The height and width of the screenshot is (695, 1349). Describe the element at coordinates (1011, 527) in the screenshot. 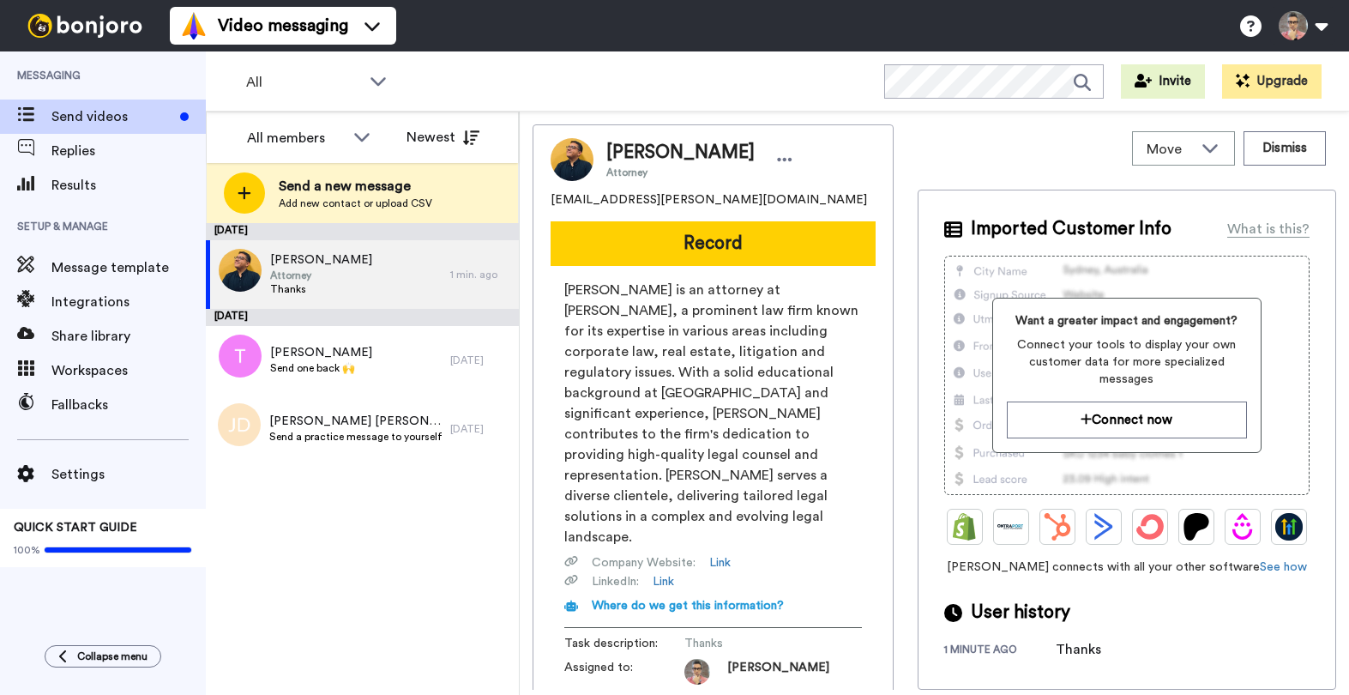

I see `img: Ontraport` at that location.